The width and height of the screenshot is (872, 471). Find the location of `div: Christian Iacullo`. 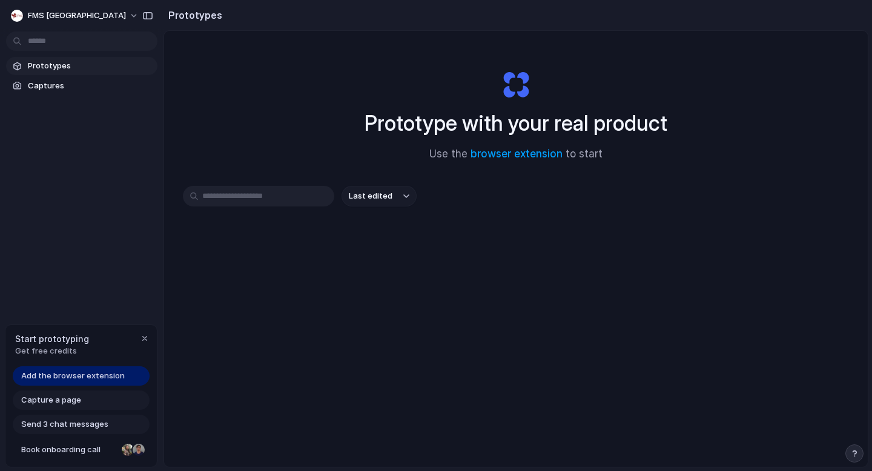

div: Christian Iacullo is located at coordinates (139, 450).